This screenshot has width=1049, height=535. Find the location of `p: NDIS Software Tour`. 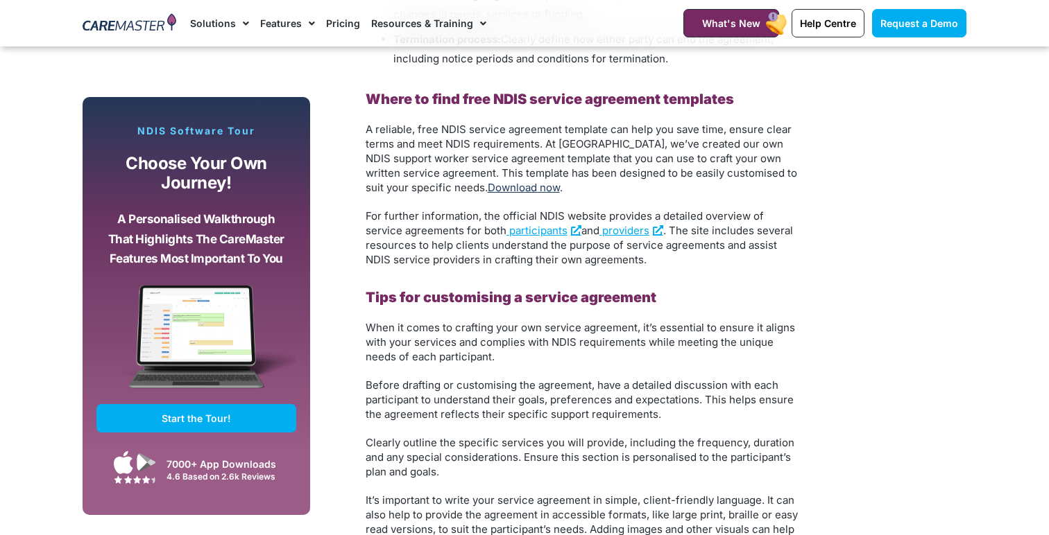

p: NDIS Software Tour is located at coordinates (196, 131).